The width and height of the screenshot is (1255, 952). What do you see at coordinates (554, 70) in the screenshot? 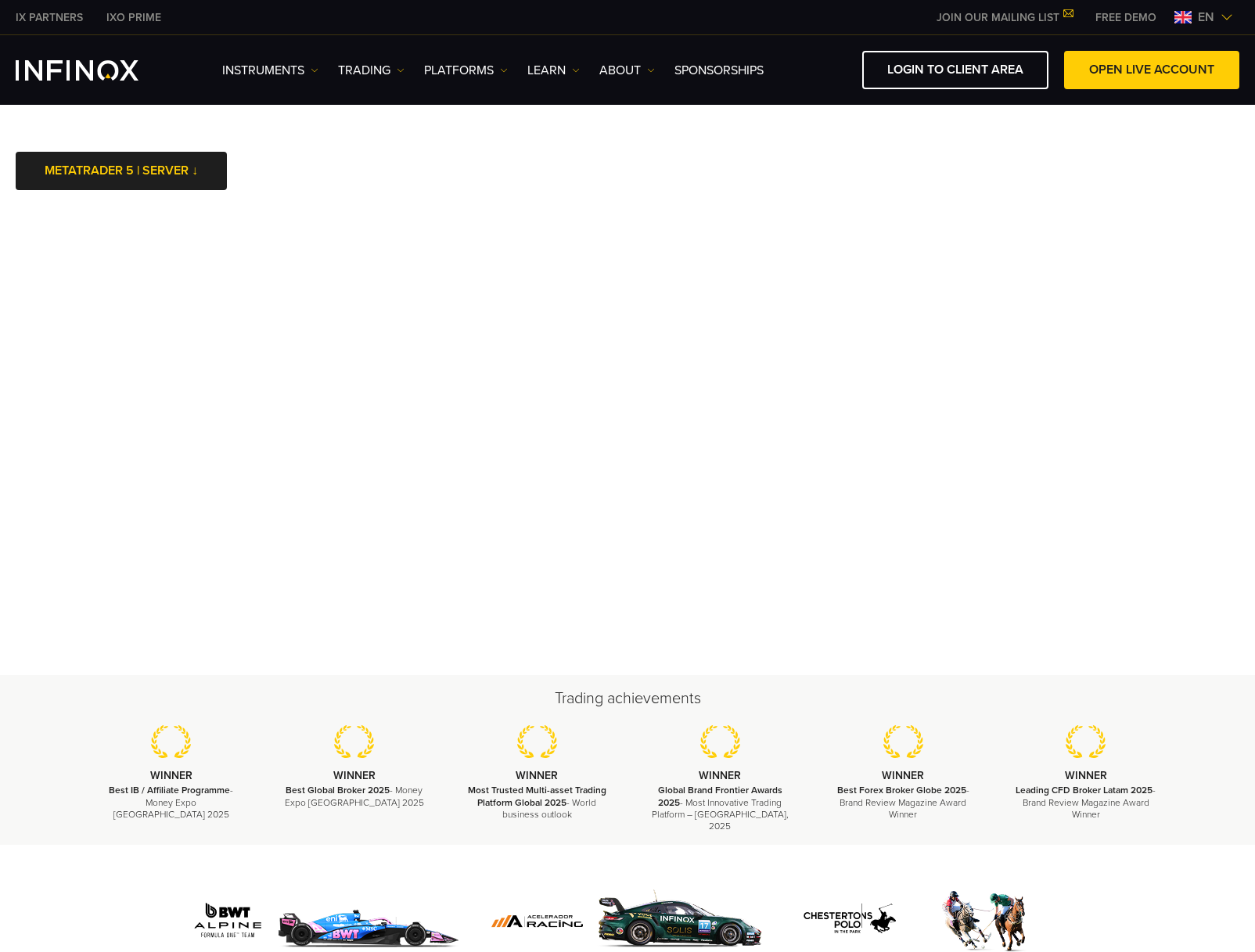
I see `a: Learn` at bounding box center [554, 70].